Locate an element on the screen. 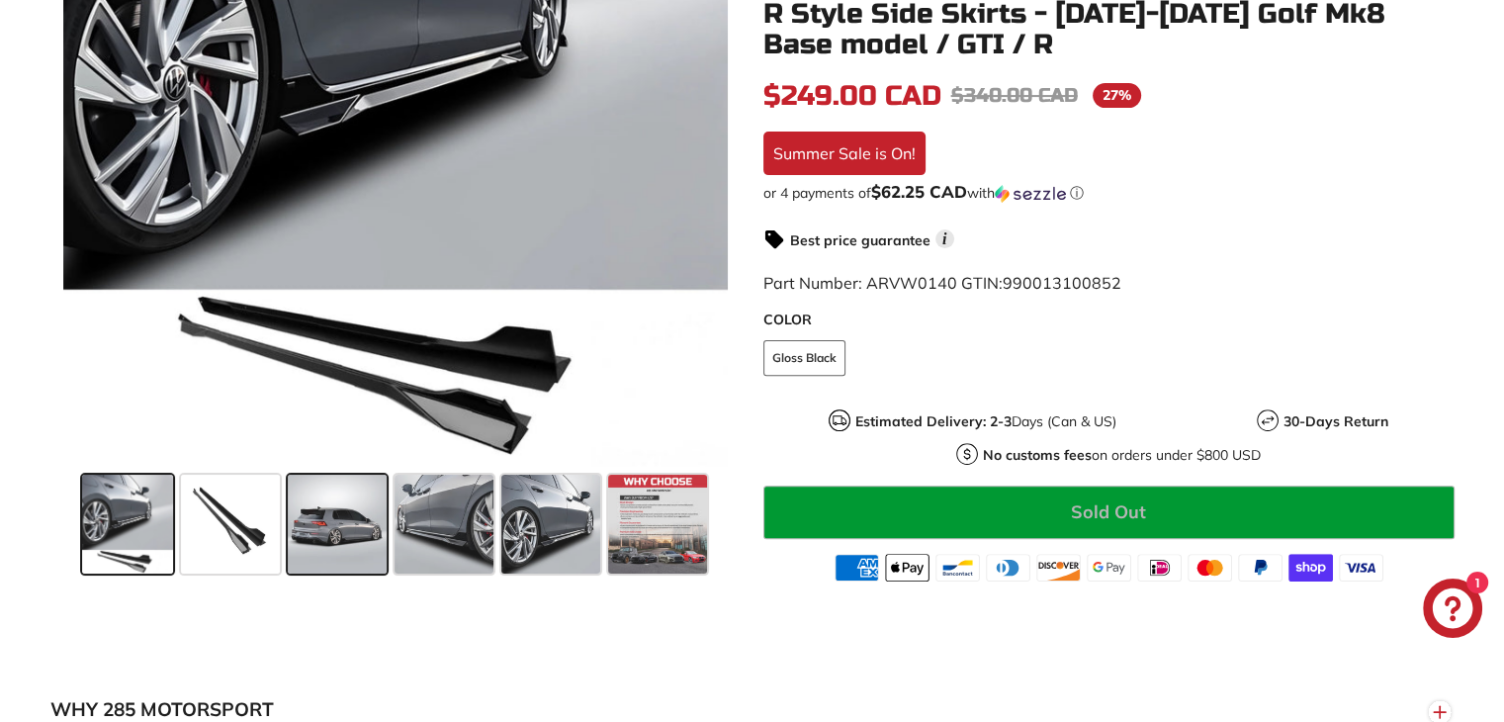 The height and width of the screenshot is (722, 1504). strong: Estimated Delivery: 2-3 is located at coordinates (933, 421).